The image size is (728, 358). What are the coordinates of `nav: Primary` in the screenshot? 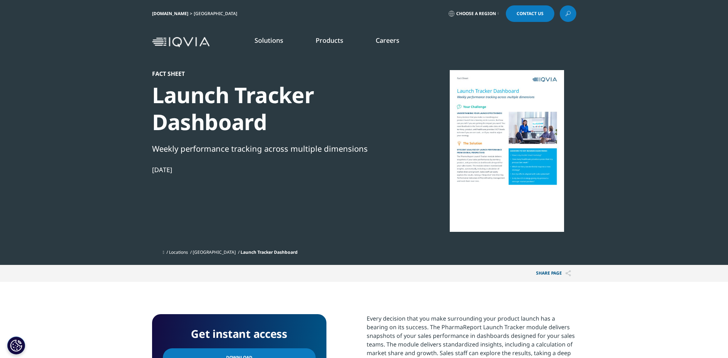 It's located at (394, 42).